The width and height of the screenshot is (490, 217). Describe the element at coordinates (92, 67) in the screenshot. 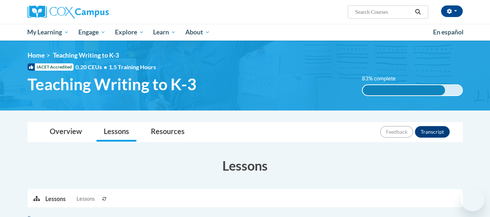

I see `span: 0.20 CEUs` at that location.